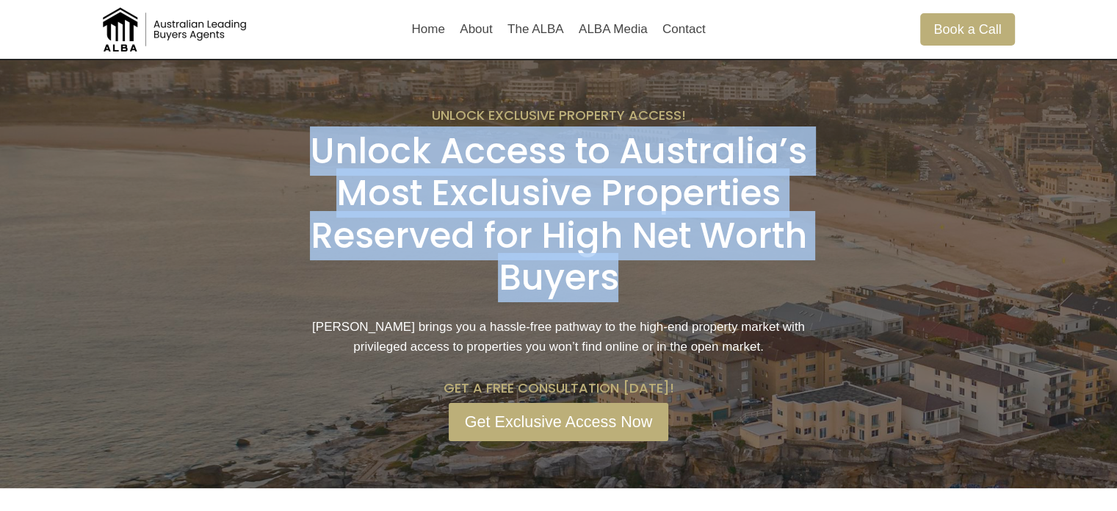 The height and width of the screenshot is (511, 1117). What do you see at coordinates (684, 29) in the screenshot?
I see `a: Contact` at bounding box center [684, 29].